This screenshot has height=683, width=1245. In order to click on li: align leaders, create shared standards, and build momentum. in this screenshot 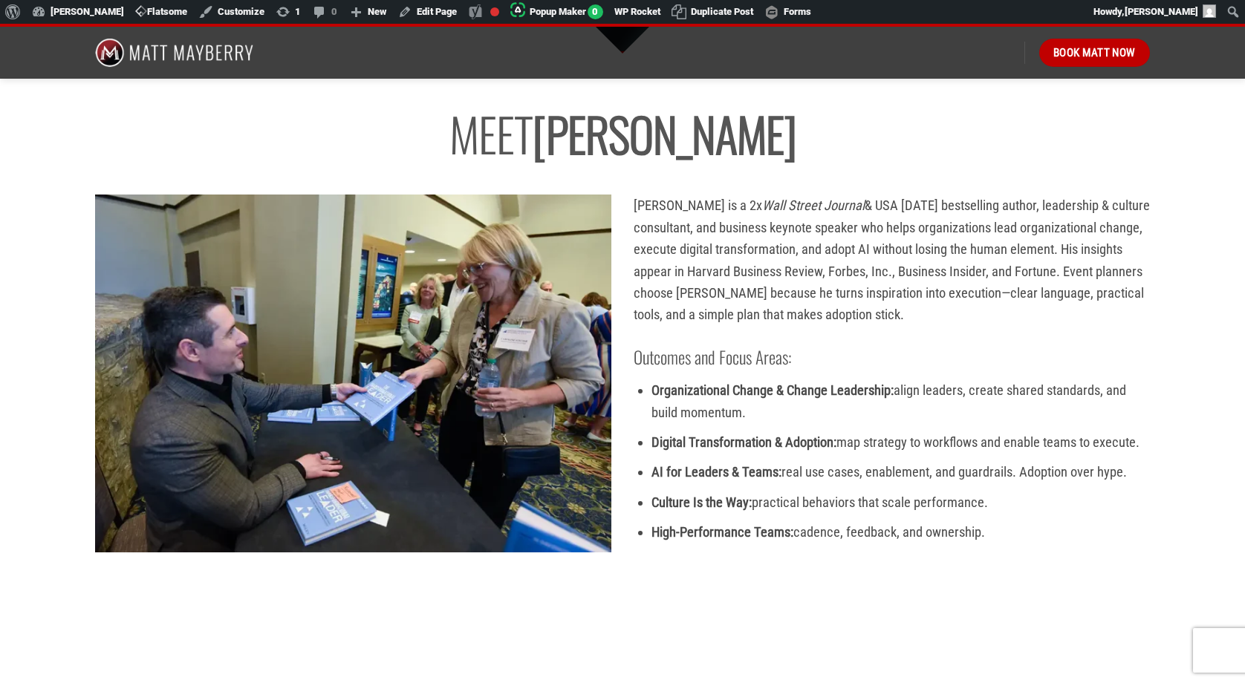, I will do `click(900, 401)`.